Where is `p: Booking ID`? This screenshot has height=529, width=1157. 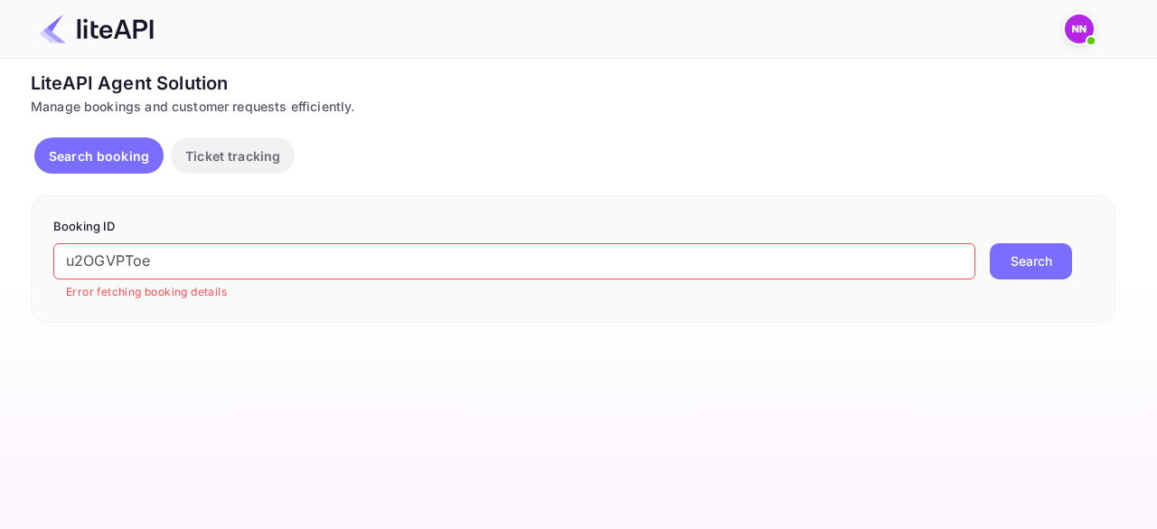 p: Booking ID is located at coordinates (573, 227).